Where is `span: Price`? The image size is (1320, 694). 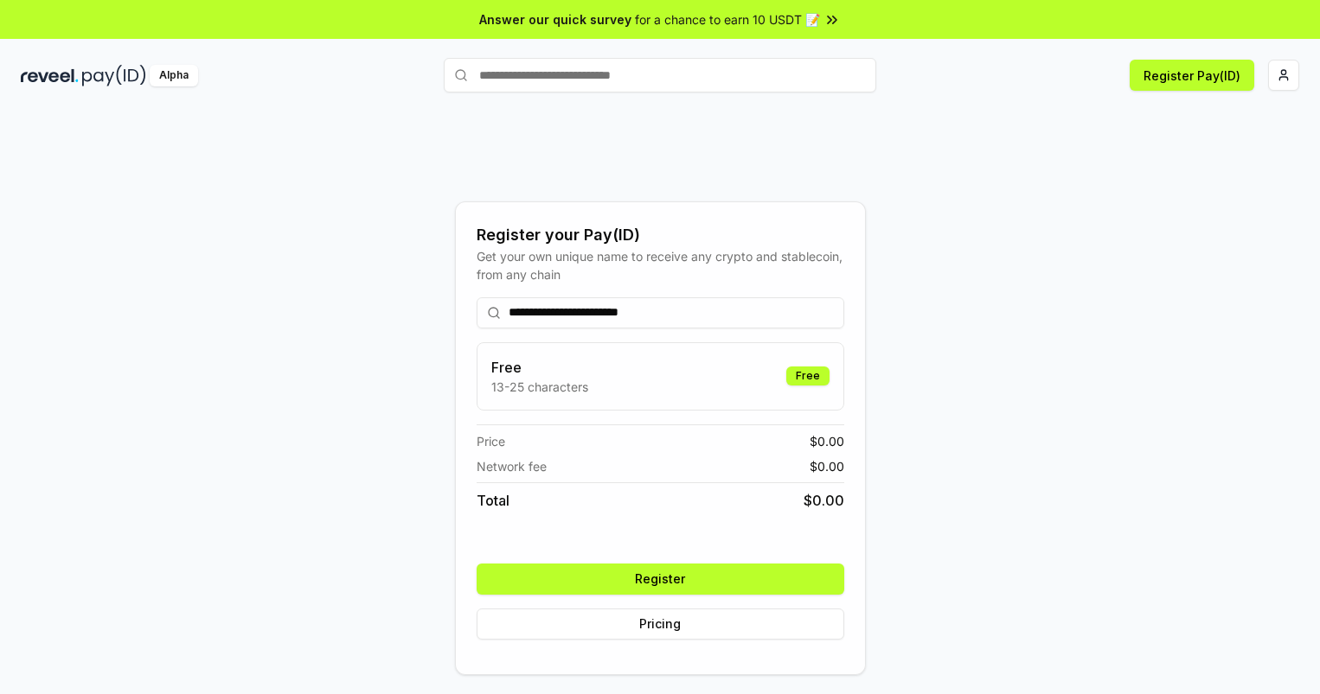 span: Price is located at coordinates (490, 441).